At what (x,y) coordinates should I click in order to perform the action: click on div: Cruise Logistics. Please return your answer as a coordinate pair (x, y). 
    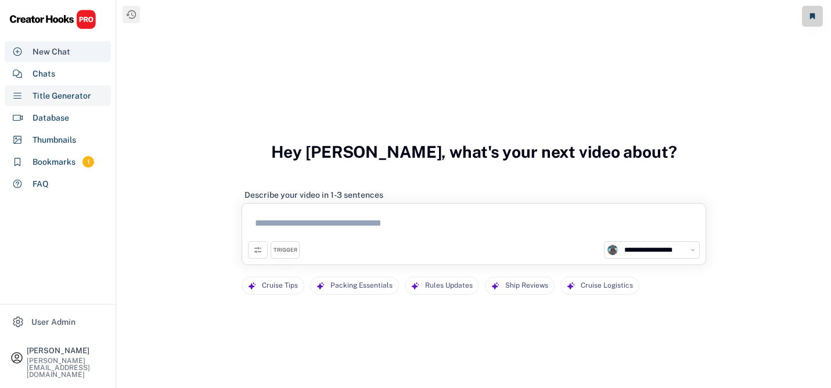
    Looking at the image, I should click on (607, 286).